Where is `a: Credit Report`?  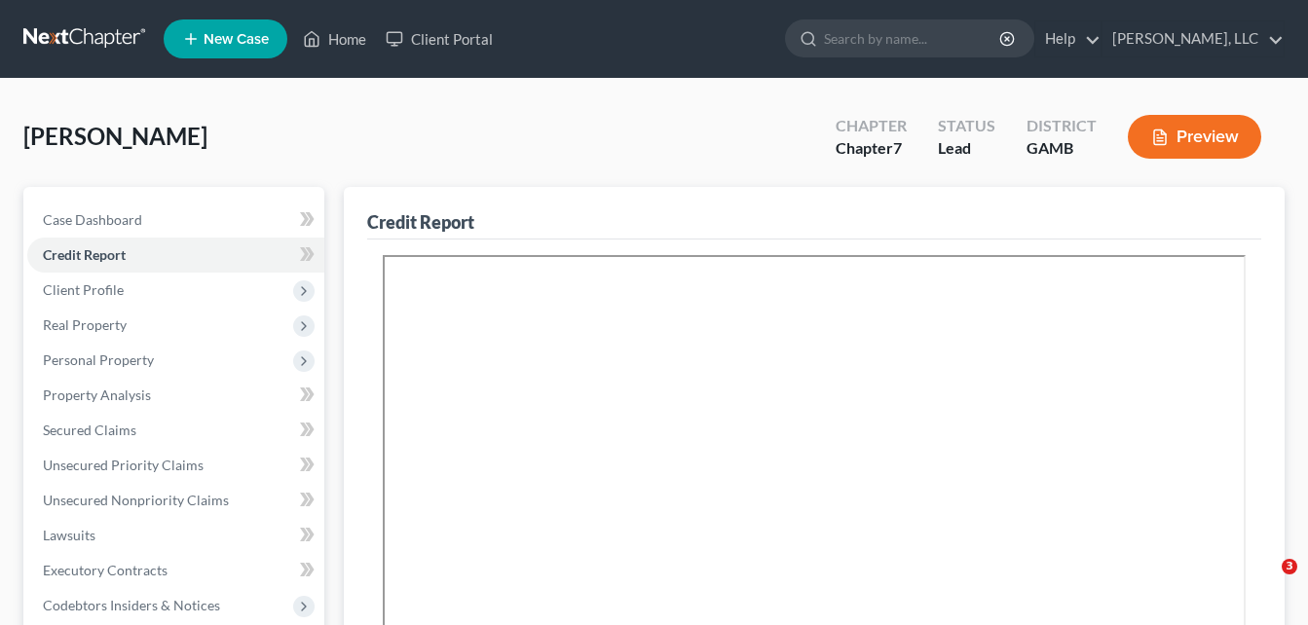 a: Credit Report is located at coordinates (175, 255).